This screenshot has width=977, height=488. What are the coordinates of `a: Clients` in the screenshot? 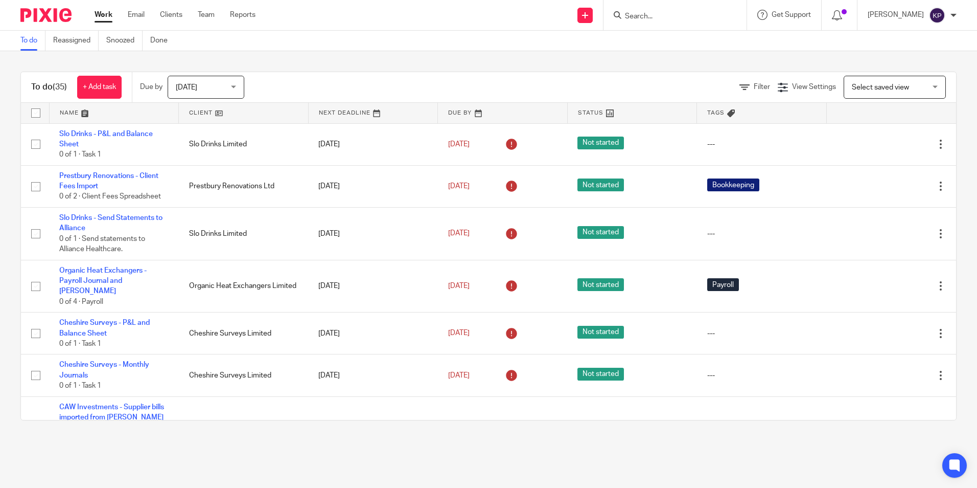 It's located at (171, 15).